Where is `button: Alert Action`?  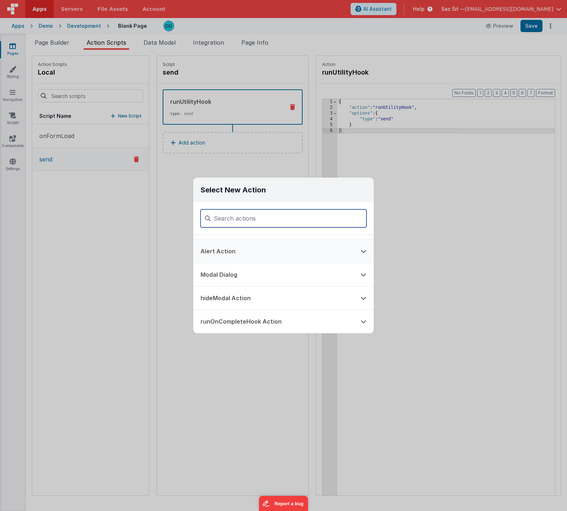 button: Alert Action is located at coordinates (273, 251).